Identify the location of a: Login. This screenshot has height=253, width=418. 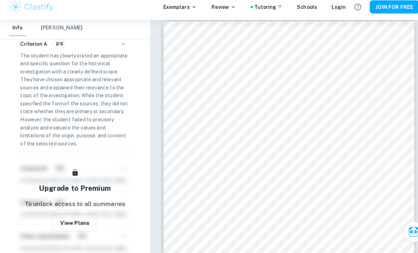
(331, 13).